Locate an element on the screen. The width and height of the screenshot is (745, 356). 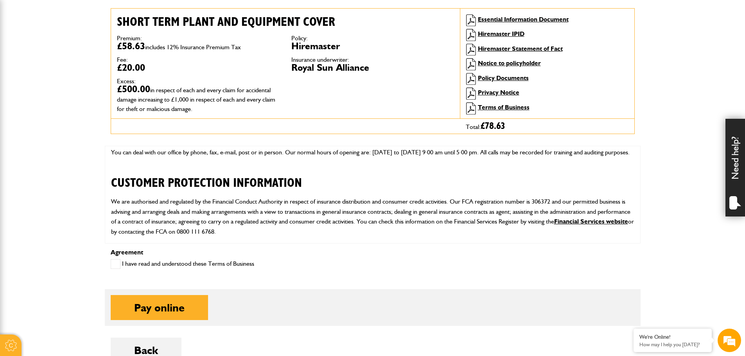
img: d_20077148190_company_1631870298795_20077148190 is located at coordinates (23, 49).